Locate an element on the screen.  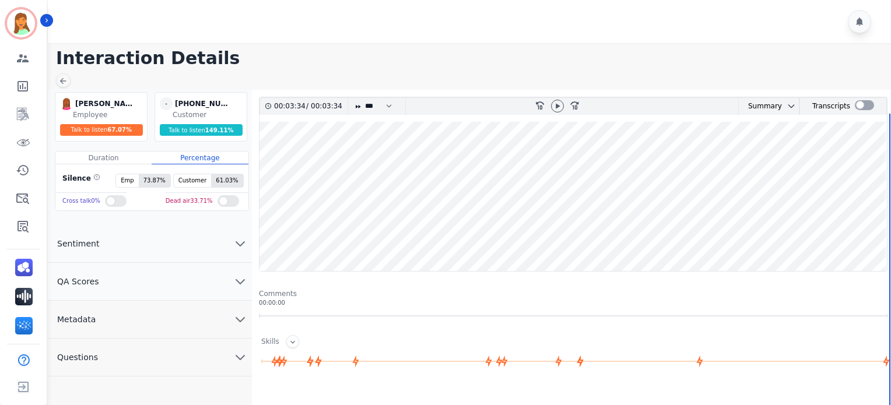
span: Metadata is located at coordinates (76, 319).